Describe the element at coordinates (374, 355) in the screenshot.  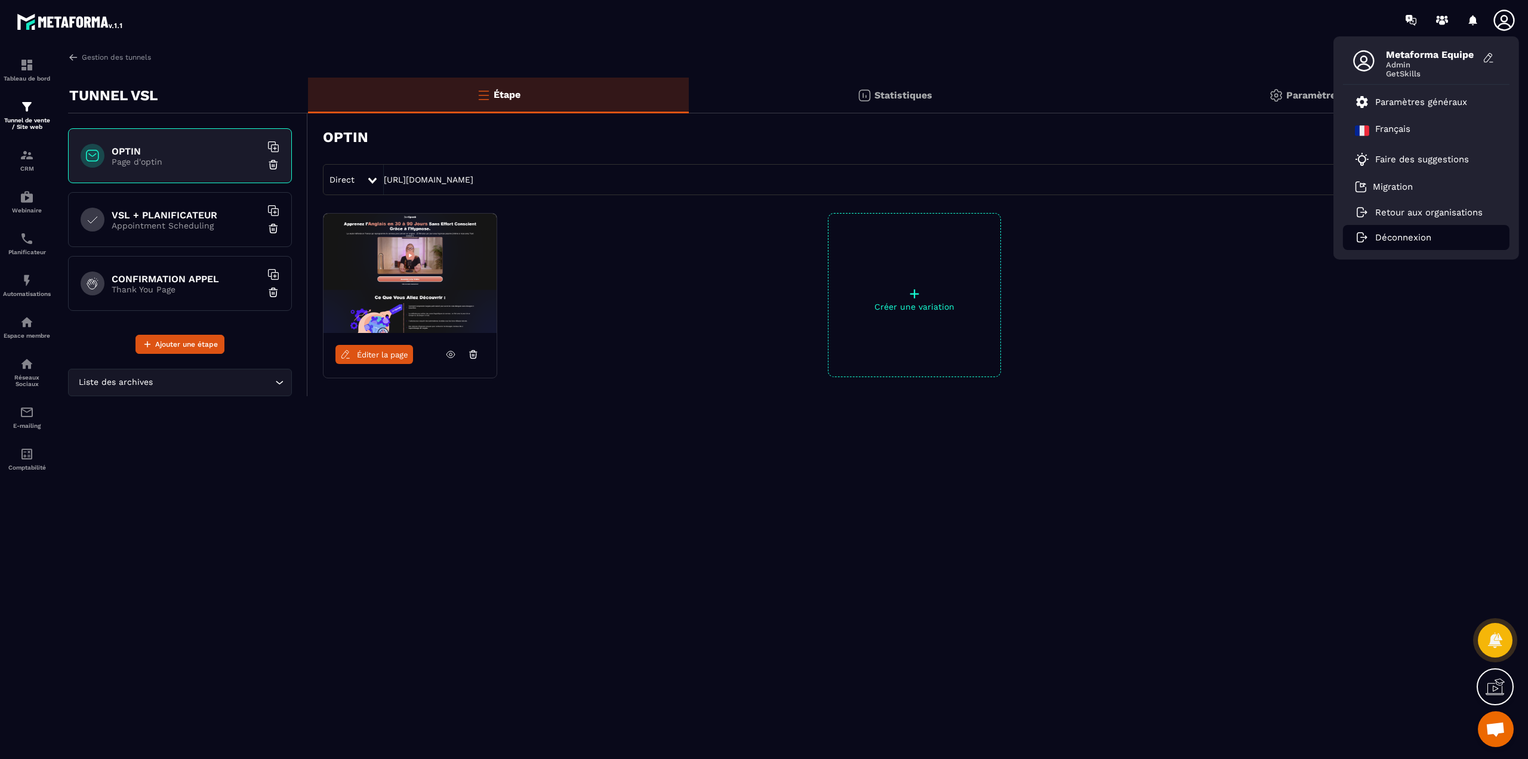
I see `a: Éditer la page` at that location.